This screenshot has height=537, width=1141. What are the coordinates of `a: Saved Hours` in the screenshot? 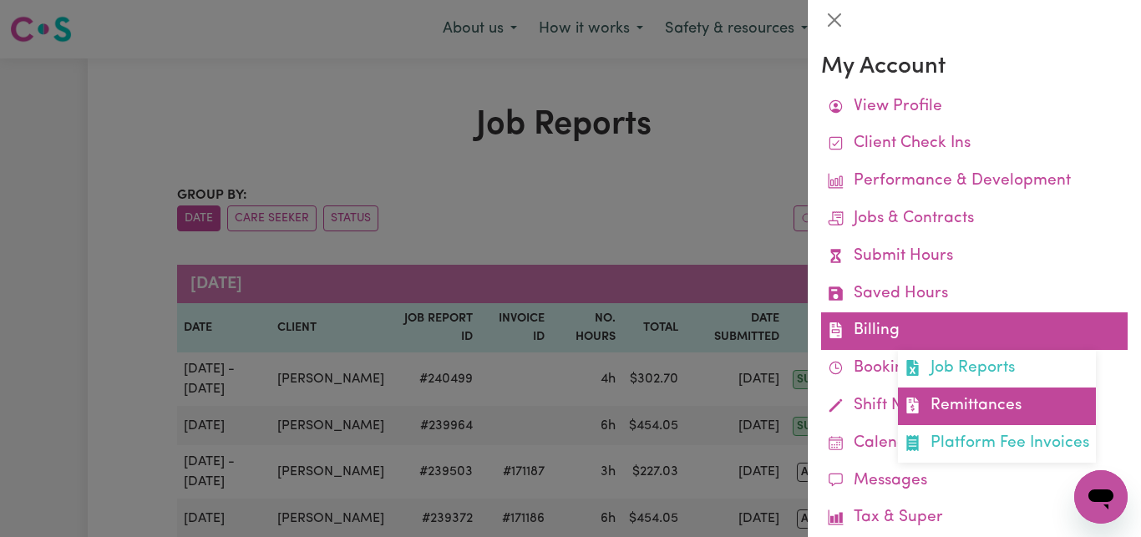 It's located at (974, 294).